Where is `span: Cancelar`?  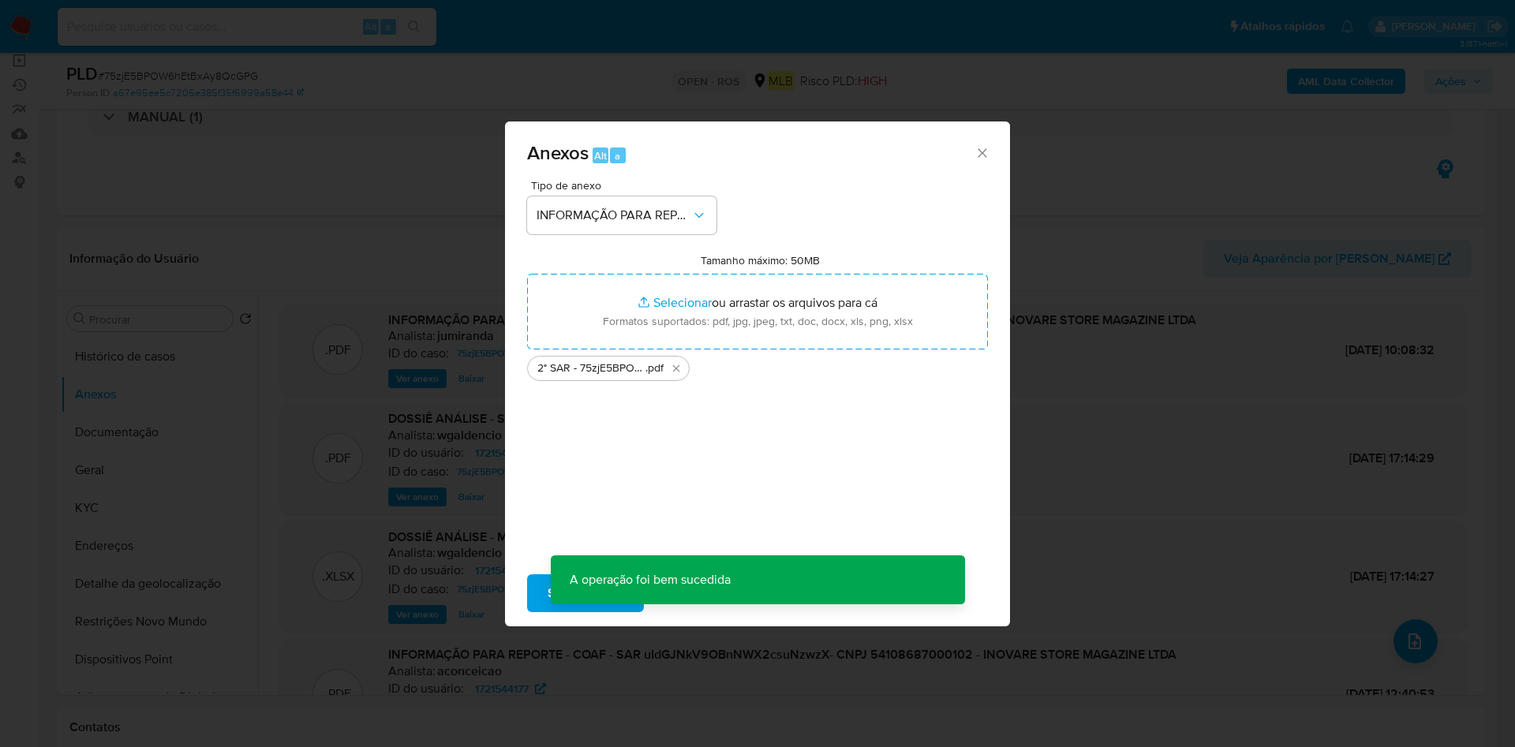
span: Cancelar is located at coordinates (696, 593).